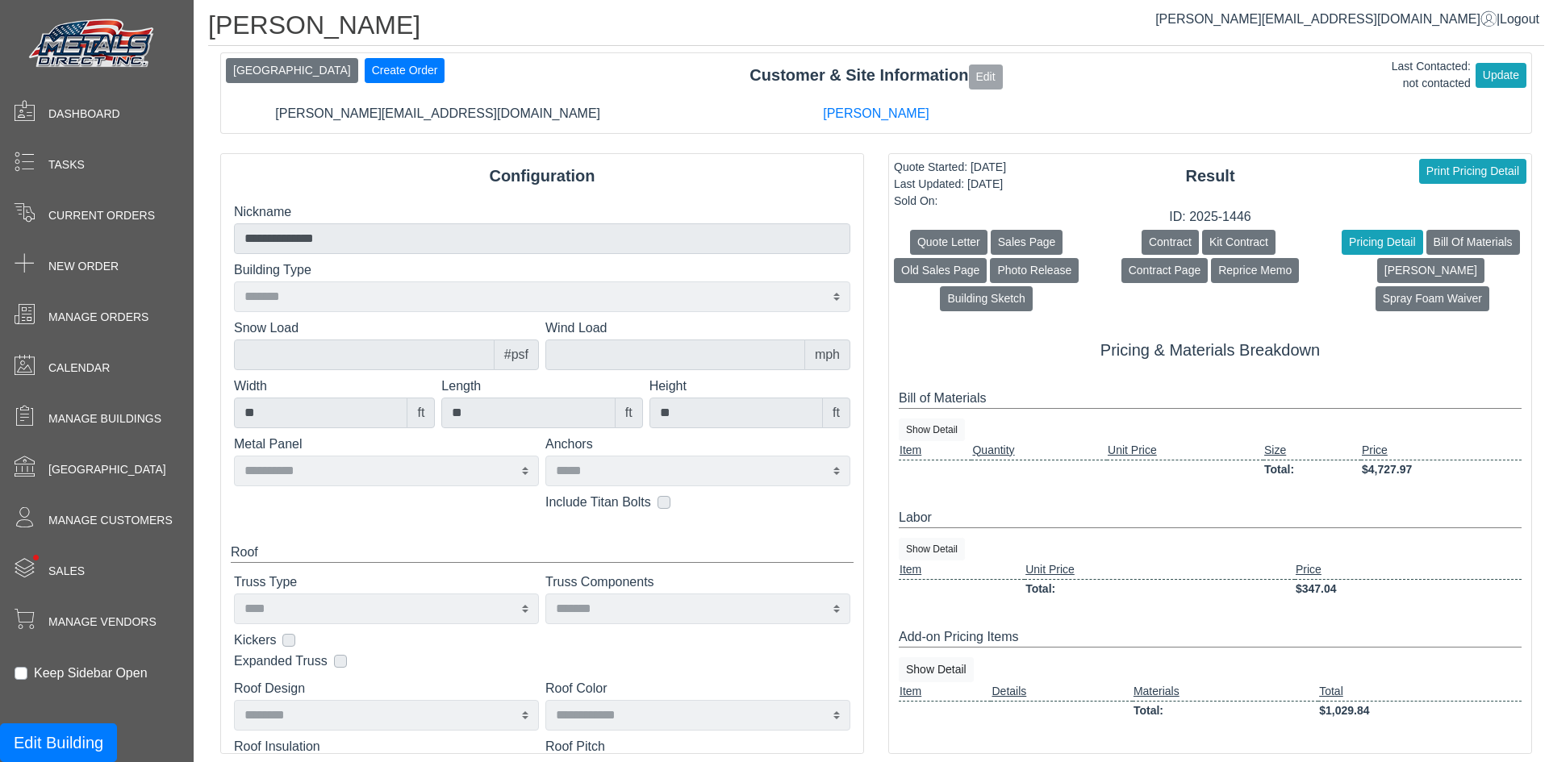 Image resolution: width=1549 pixels, height=762 pixels. What do you see at coordinates (1382, 242) in the screenshot?
I see `button: Pricing Detail` at bounding box center [1382, 242].